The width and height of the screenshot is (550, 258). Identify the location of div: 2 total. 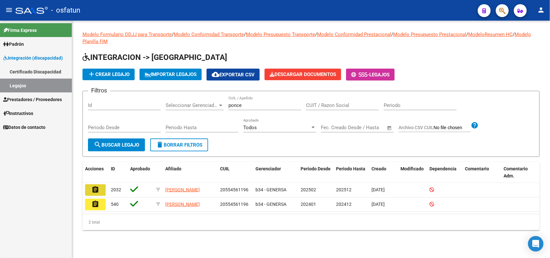
(311, 222).